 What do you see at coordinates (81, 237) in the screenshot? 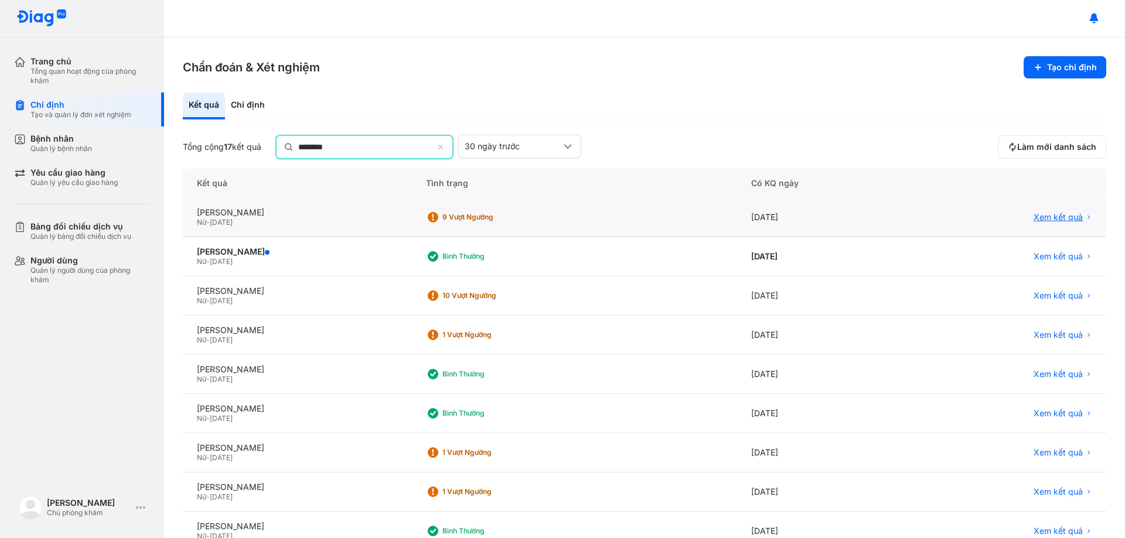
I see `div: Quản lý bảng đối chiếu dịch vụ` at bounding box center [81, 237].